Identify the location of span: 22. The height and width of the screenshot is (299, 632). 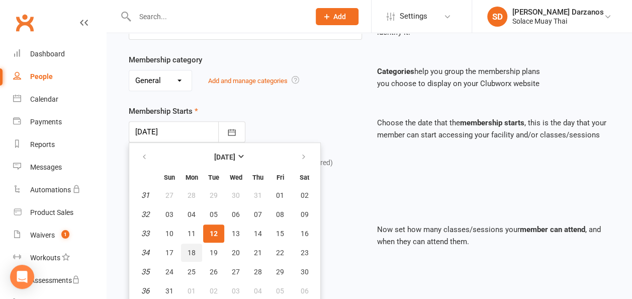
(280, 252).